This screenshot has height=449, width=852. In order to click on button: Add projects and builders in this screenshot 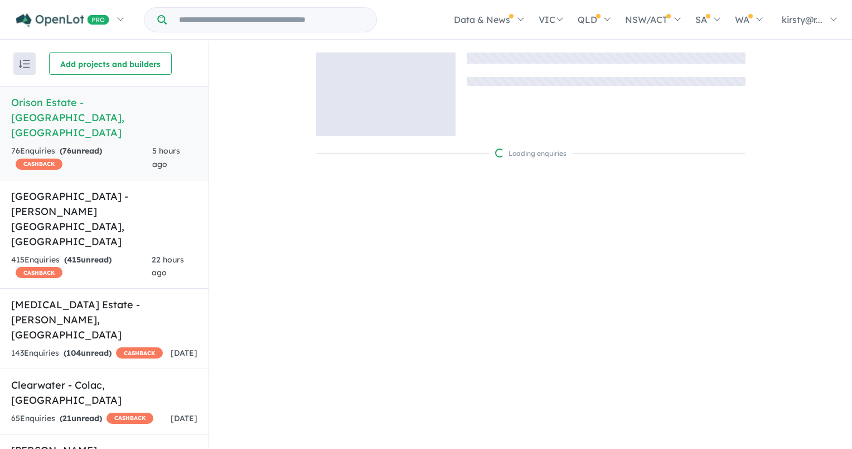, I will do `click(110, 64)`.